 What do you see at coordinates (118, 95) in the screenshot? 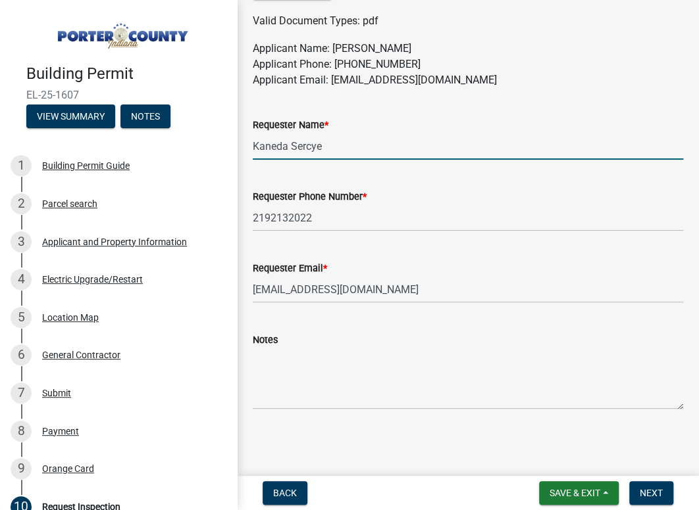
I see `span: EL-25-1607` at bounding box center [118, 95].